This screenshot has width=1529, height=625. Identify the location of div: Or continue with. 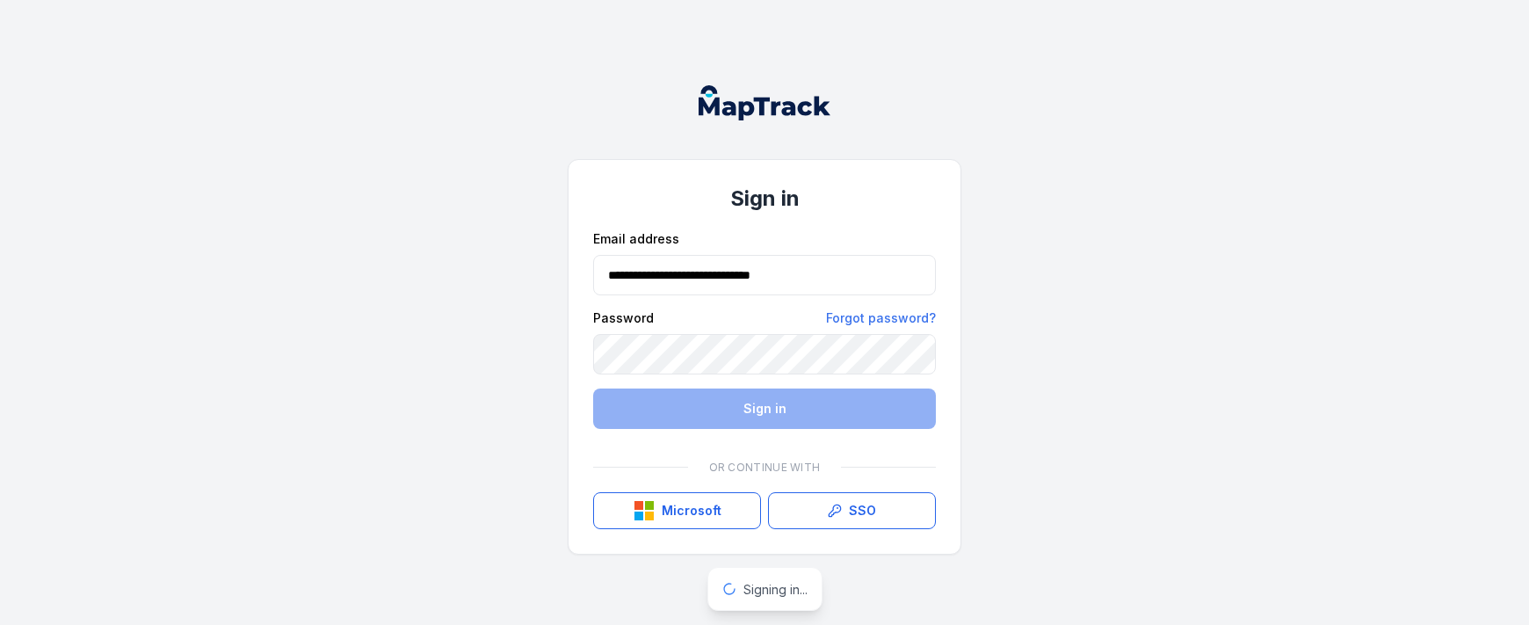
(764, 467).